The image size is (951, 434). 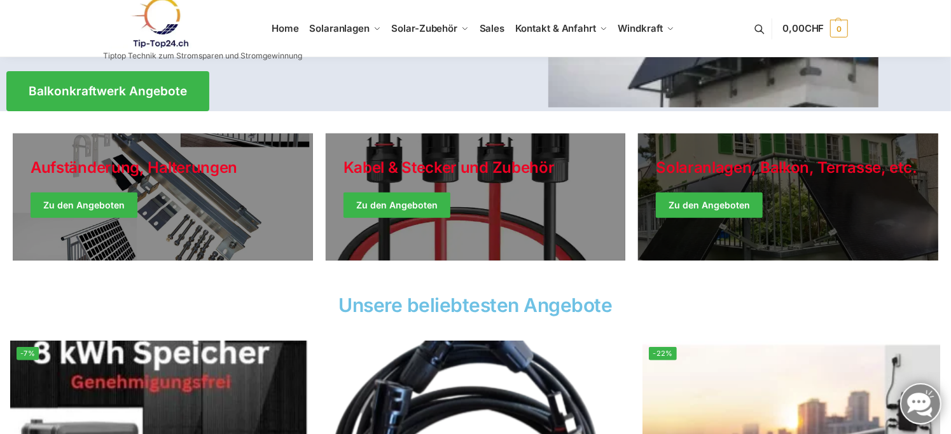 I want to click on span: Windkraft, so click(x=641, y=28).